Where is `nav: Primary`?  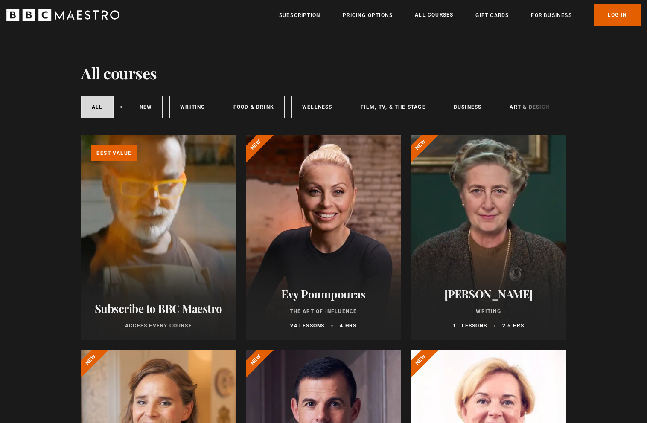
nav: Primary is located at coordinates (459, 15).